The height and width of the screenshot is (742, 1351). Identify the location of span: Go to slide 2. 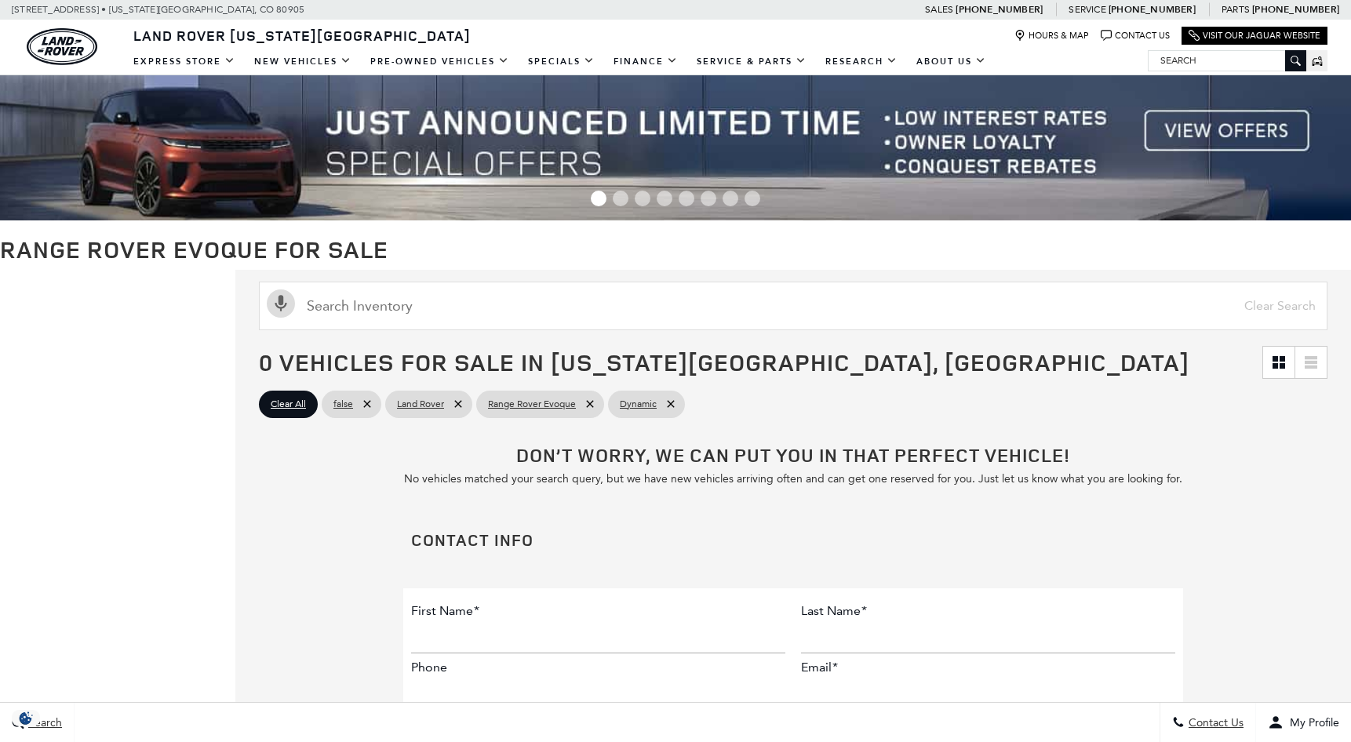
(621, 198).